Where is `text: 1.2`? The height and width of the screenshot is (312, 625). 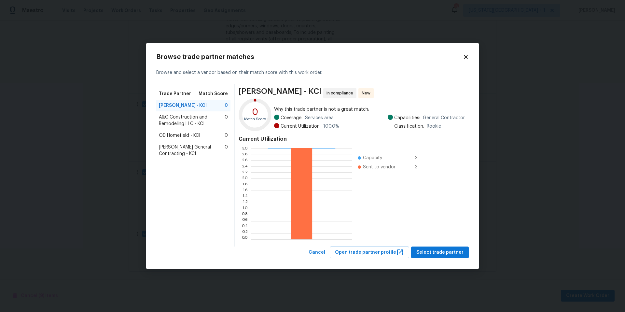
text: 1.2 is located at coordinates (245, 203).